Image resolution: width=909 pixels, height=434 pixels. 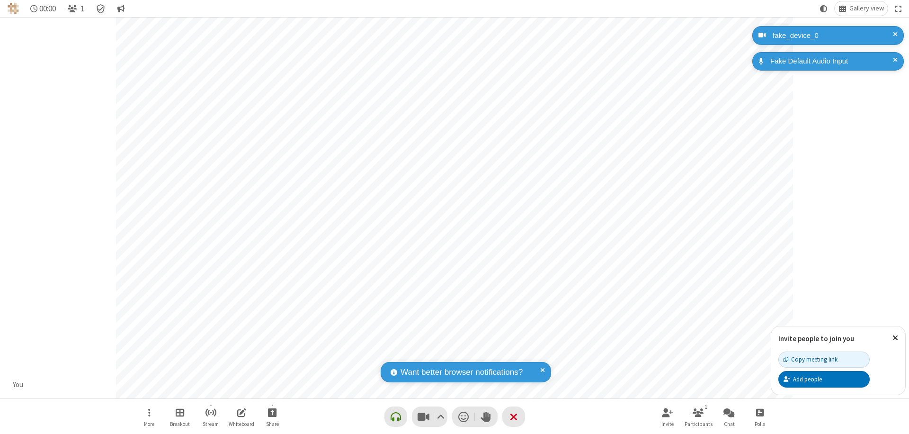 I want to click on button: Open shared whiteboard, so click(x=241, y=416).